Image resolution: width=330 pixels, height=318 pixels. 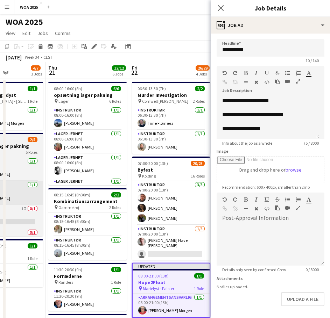 I want to click on span: View, so click(x=10, y=33).